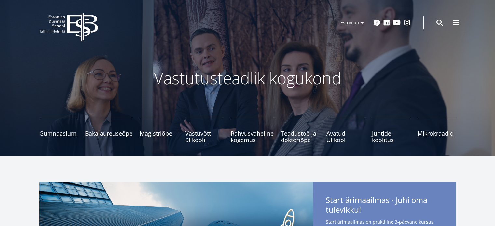  Describe the element at coordinates (387, 23) in the screenshot. I see `a: Linkedin` at that location.